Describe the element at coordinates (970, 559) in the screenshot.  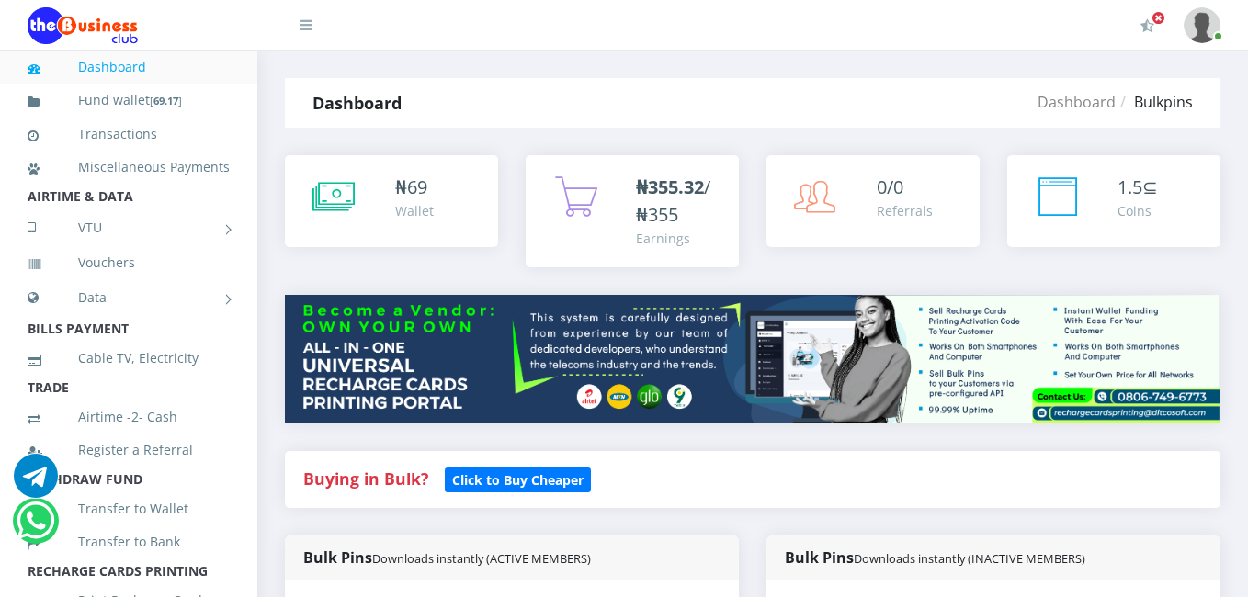
I see `small: Downloads instantly (INACTIVE MEMBERS)` at that location.